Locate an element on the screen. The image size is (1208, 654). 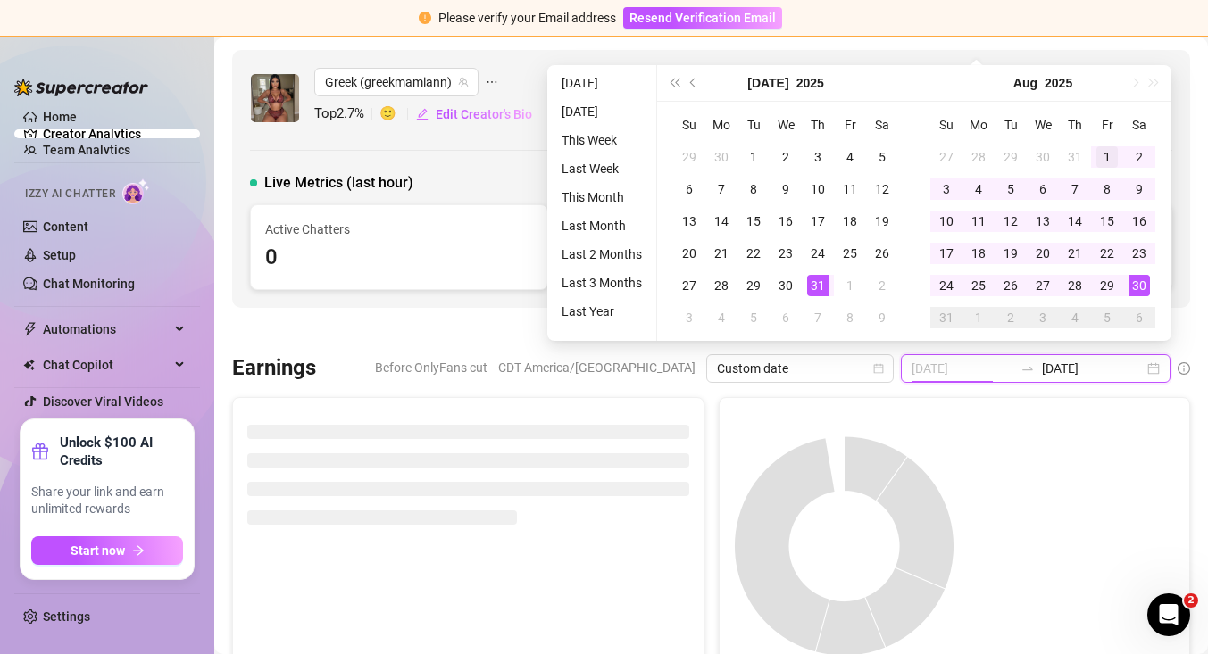
span: Custom date is located at coordinates (800, 369).